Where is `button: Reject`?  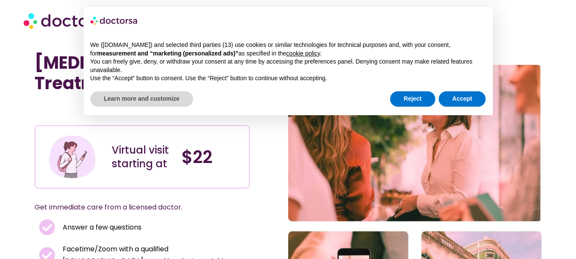 button: Reject is located at coordinates (413, 99).